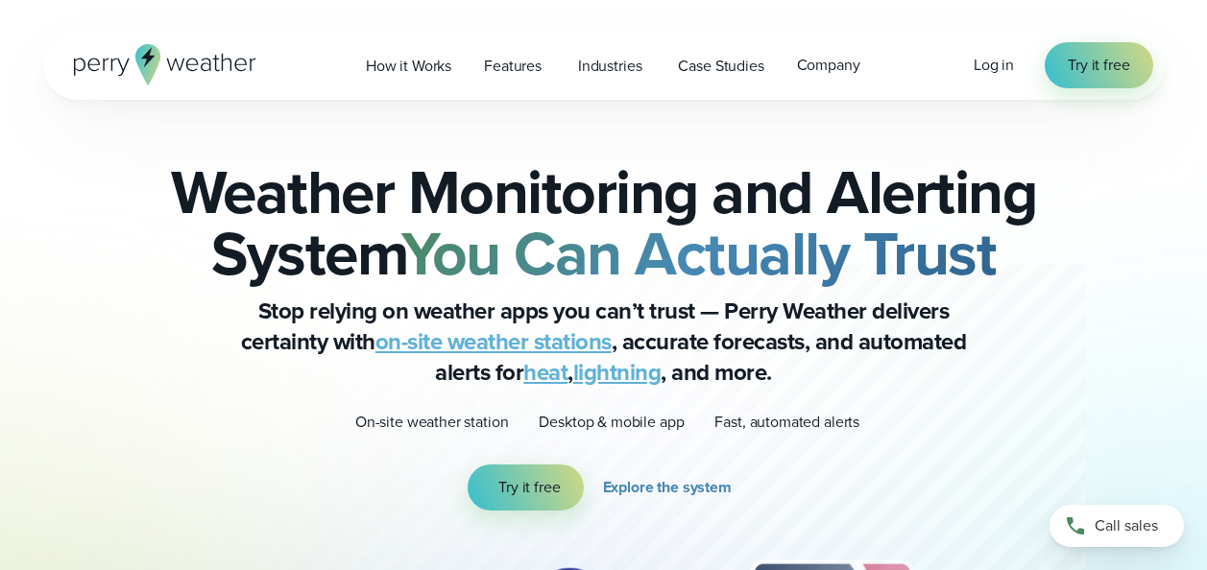 This screenshot has height=570, width=1207. Describe the element at coordinates (611, 423) in the screenshot. I see `p: Desktop & mobile app` at that location.